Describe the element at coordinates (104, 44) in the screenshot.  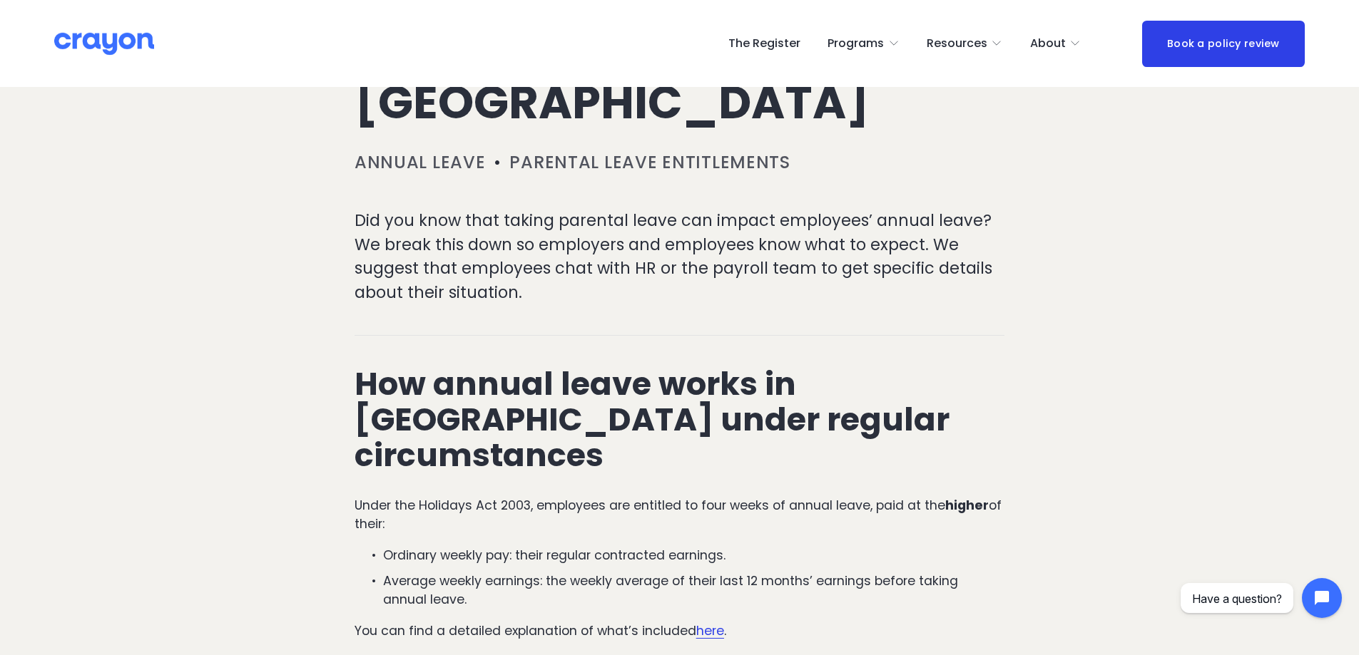
I see `img: Crayon` at that location.